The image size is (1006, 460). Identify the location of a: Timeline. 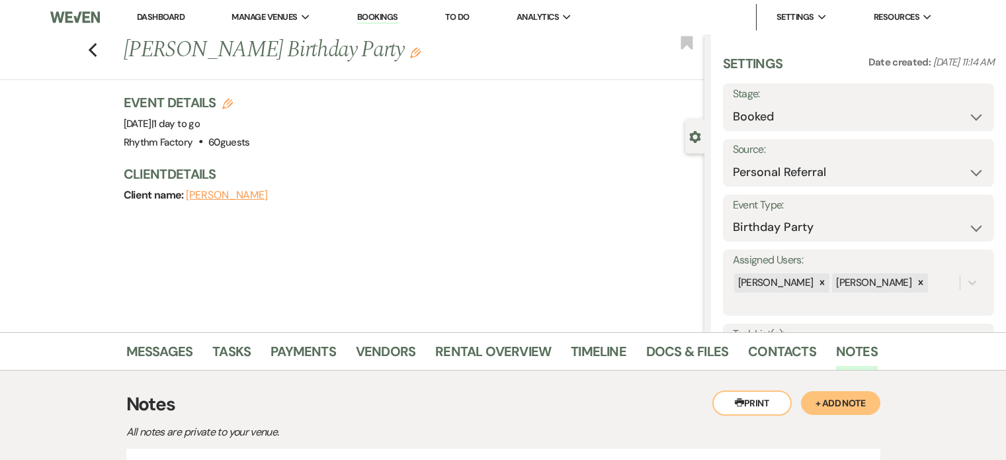
(599, 355).